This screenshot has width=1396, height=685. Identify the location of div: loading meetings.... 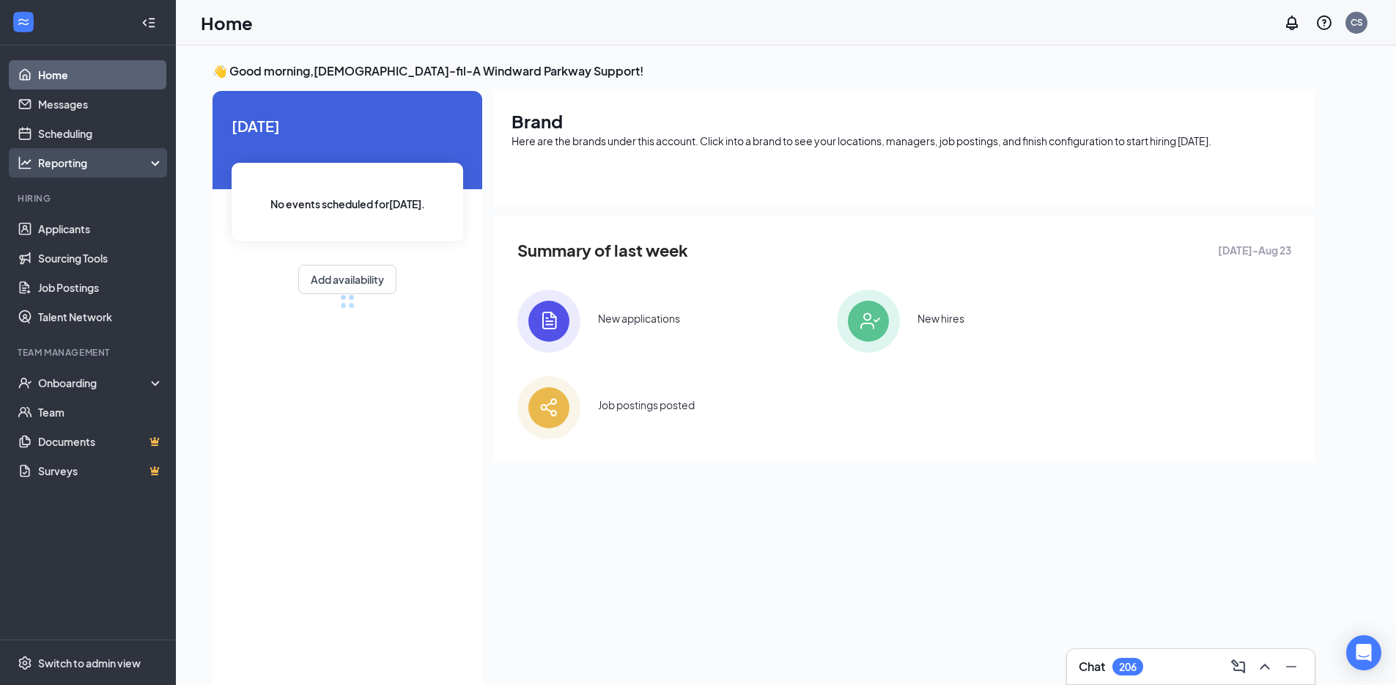
(347, 301).